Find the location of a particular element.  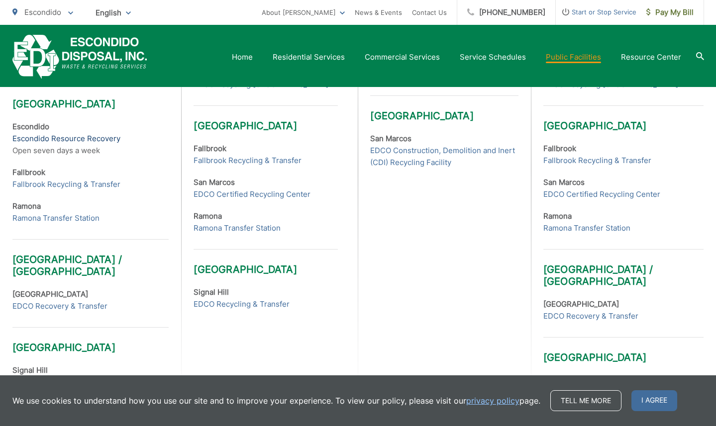

a: EDCO Recovery & Transfer is located at coordinates (60, 306).